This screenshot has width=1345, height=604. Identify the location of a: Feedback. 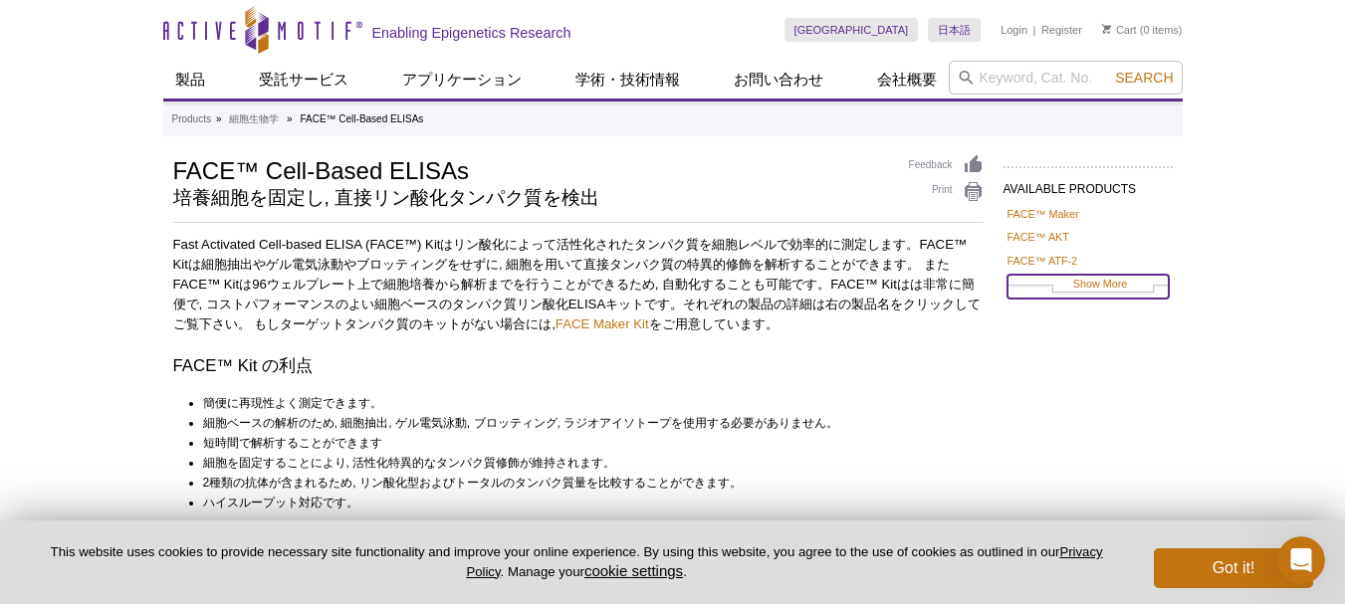
(946, 165).